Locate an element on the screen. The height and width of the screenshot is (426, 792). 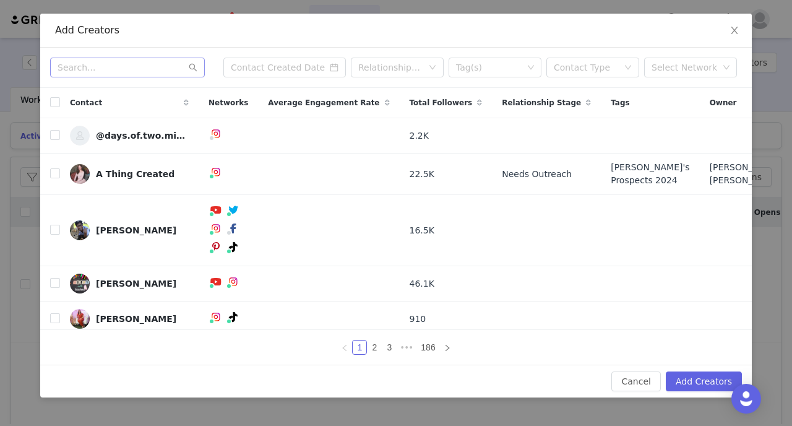
li: 1 is located at coordinates (359, 347).